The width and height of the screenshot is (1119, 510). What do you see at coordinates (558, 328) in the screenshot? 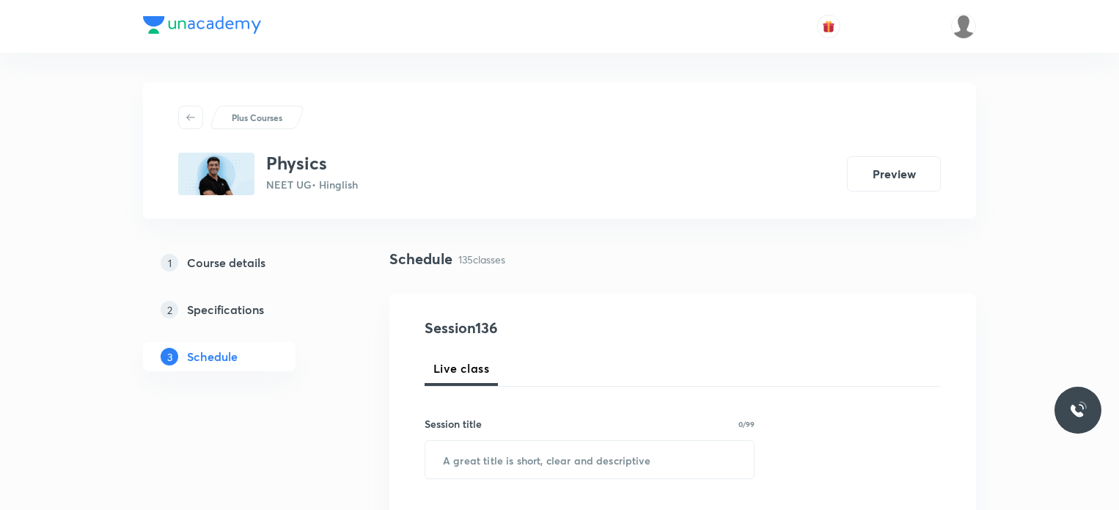
I see `h4: Session 136` at bounding box center [558, 328].